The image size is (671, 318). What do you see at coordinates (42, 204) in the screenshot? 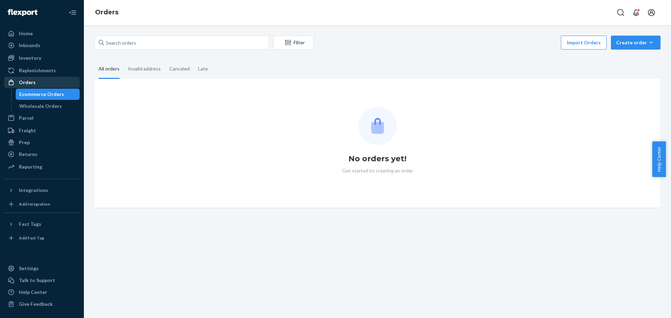
I see `a: Add Integration` at bounding box center [42, 204].